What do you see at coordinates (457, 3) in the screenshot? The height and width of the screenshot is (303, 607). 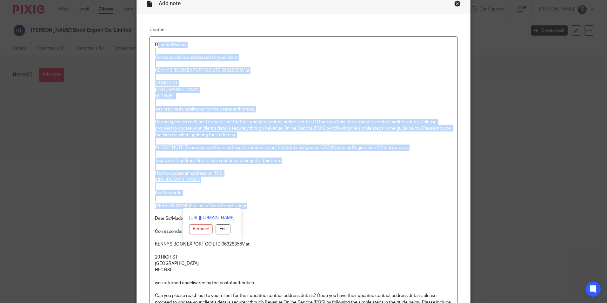 I see `div: Close this dialog window` at bounding box center [457, 3].